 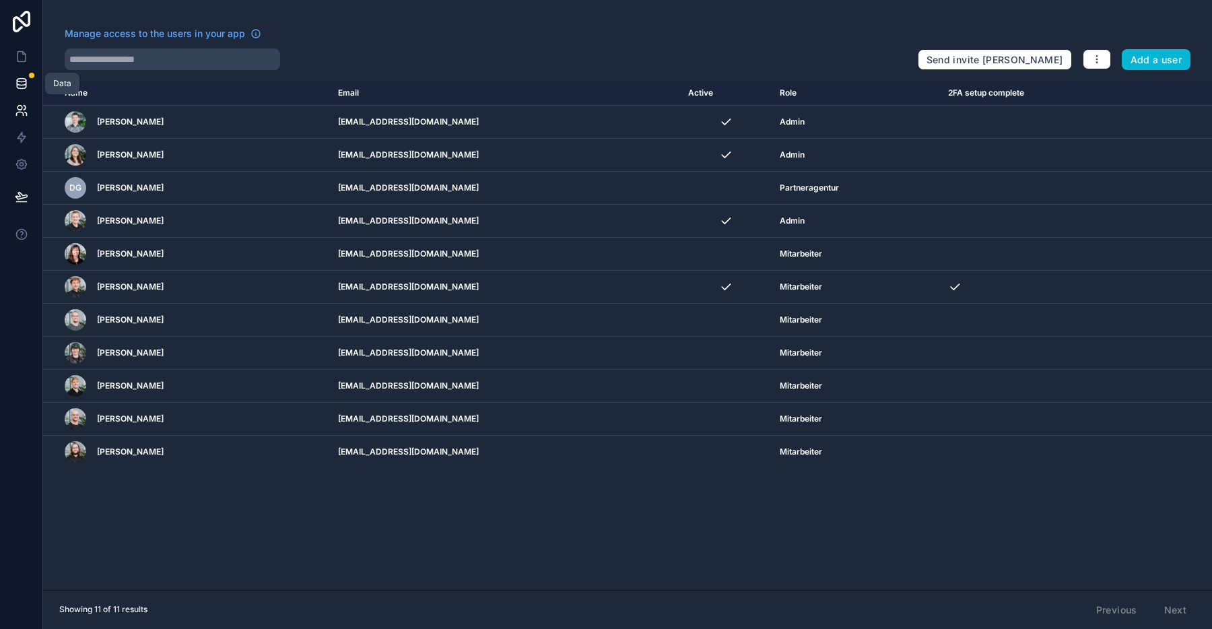 I want to click on th: Name, so click(x=186, y=93).